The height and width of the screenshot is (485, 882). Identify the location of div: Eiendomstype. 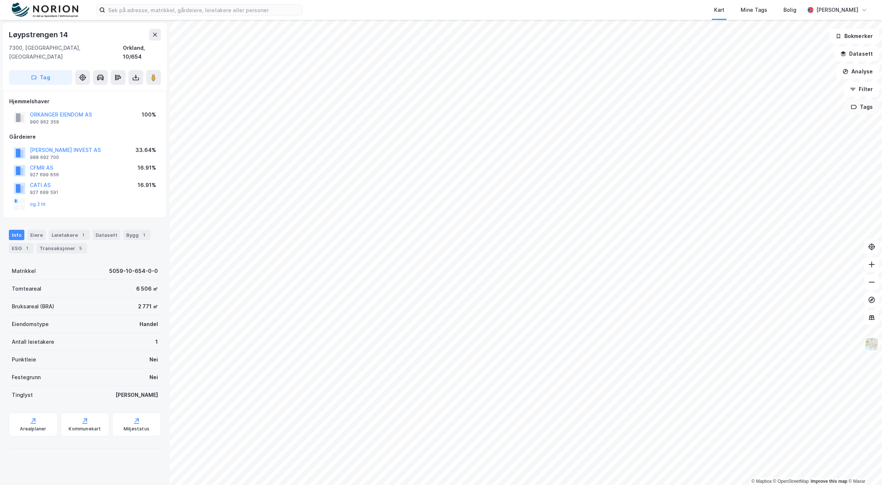
(30, 325).